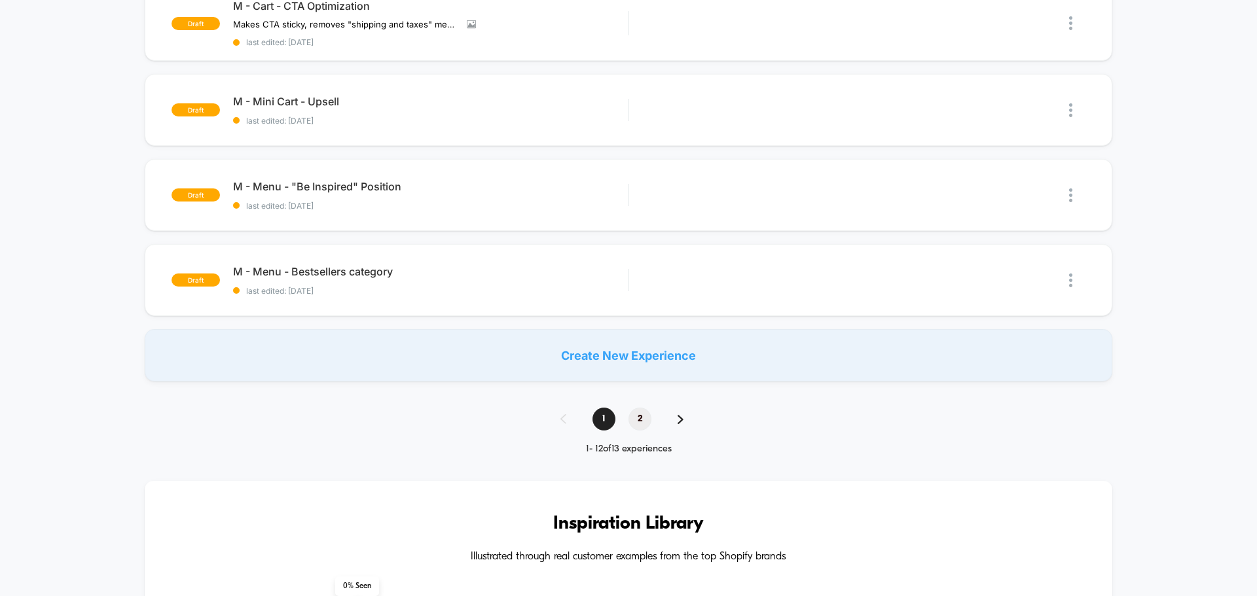  Describe the element at coordinates (628, 524) in the screenshot. I see `h3: Inspiration Library` at that location.